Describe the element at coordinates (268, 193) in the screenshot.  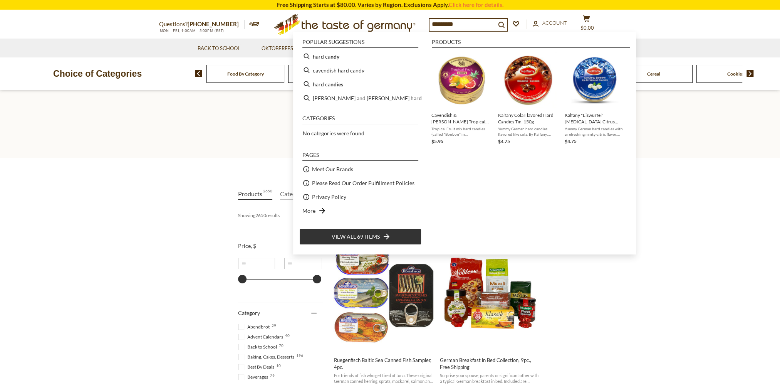
I see `span: 2650` at that location.